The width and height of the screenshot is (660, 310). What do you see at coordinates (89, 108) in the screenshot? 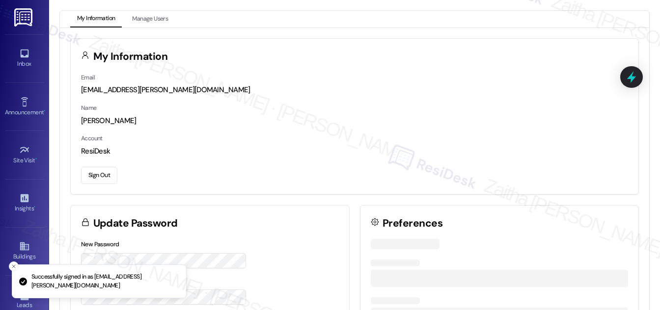
I see `label: Name` at bounding box center [89, 108].